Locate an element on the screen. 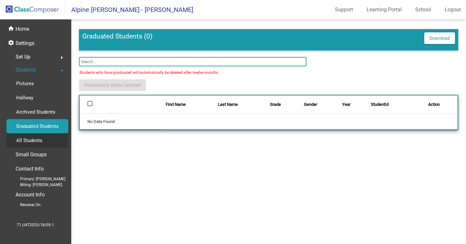 This screenshot has width=466, height=244. p: All Students is located at coordinates (29, 140).